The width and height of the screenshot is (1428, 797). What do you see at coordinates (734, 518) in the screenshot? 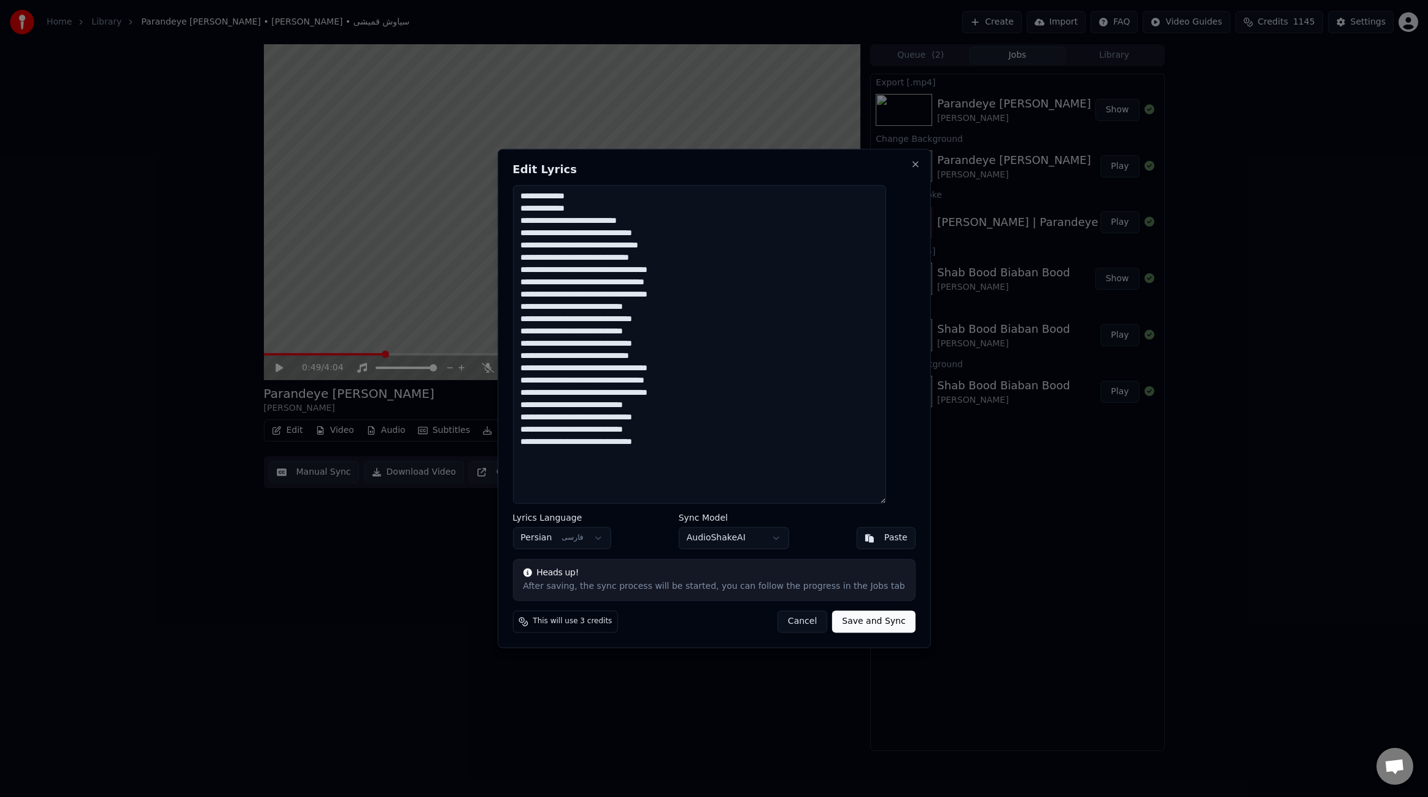
I see `label: Sync Model` at bounding box center [734, 518].